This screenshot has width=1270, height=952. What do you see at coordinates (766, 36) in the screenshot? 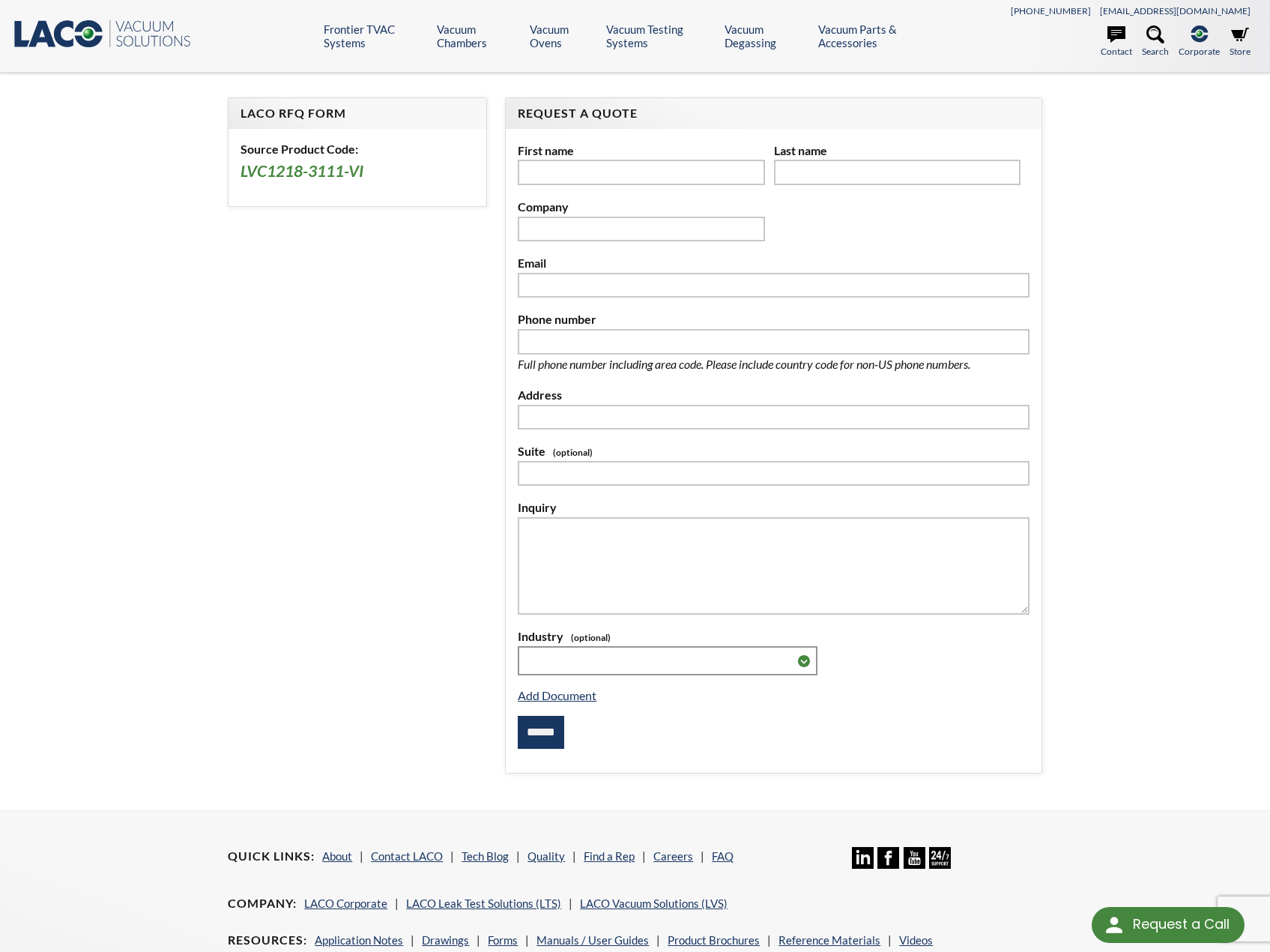
I see `a: Vacuum Degassing` at bounding box center [766, 36].